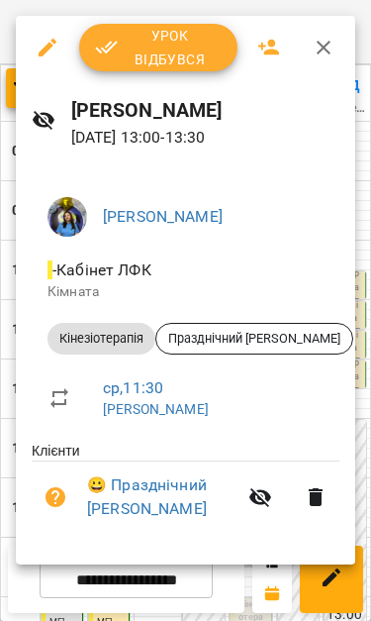  Describe the element at coordinates (158, 48) in the screenshot. I see `span: Урок відбувся` at that location.